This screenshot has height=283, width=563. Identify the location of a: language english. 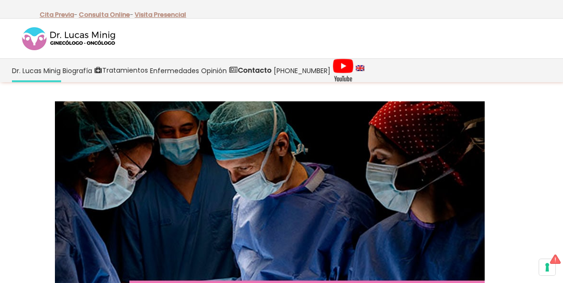
(360, 70).